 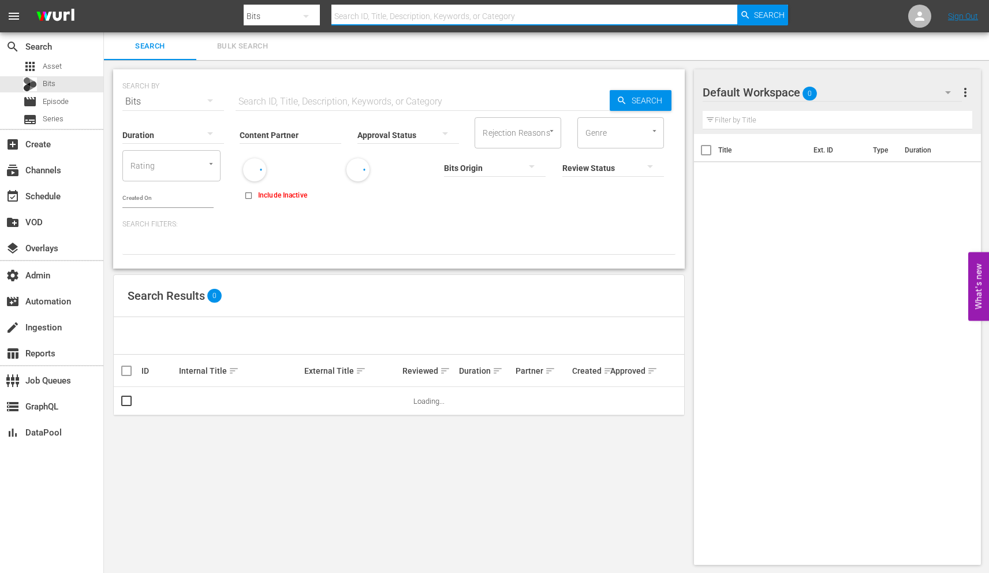 What do you see at coordinates (399, 224) in the screenshot?
I see `p: Search Filters:` at bounding box center [399, 224].